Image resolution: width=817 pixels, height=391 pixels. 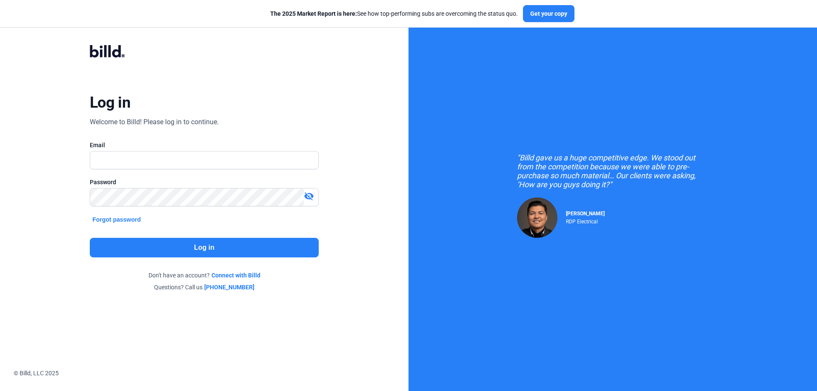 I want to click on button: Log in, so click(x=204, y=248).